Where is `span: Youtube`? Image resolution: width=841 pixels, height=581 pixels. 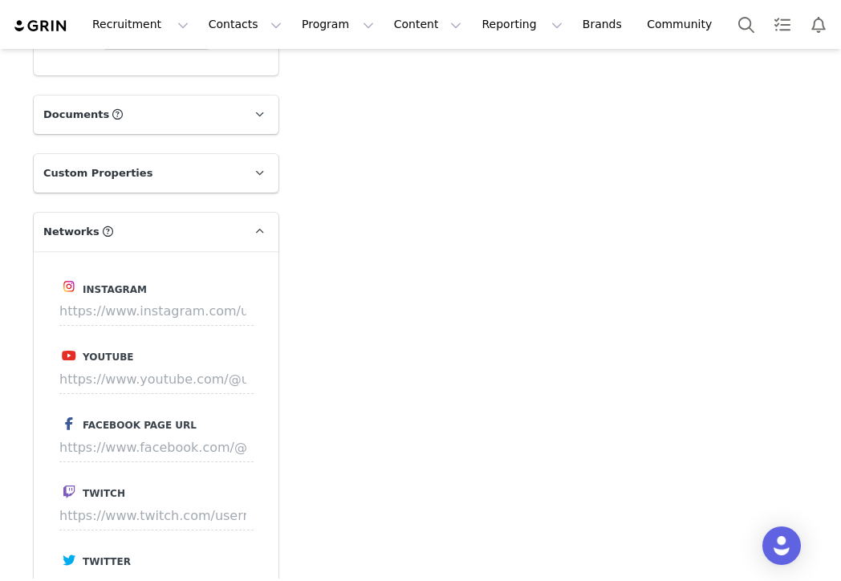 span: Youtube is located at coordinates (108, 357).